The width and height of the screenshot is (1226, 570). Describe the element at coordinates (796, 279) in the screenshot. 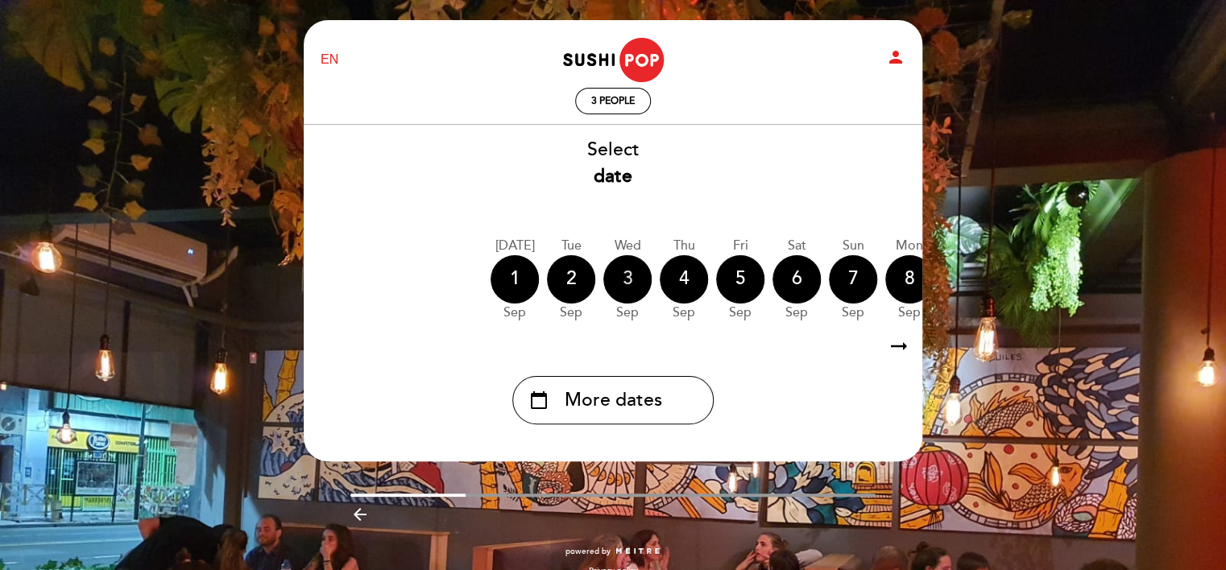

I see `div: 6` at that location.